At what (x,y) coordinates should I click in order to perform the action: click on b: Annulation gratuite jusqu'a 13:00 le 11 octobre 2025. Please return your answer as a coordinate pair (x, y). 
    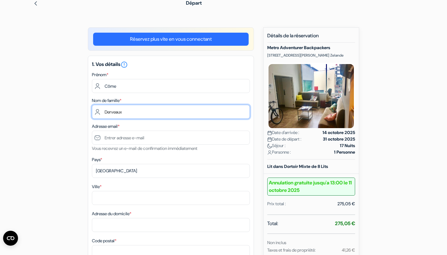
    Looking at the image, I should click on (311, 186).